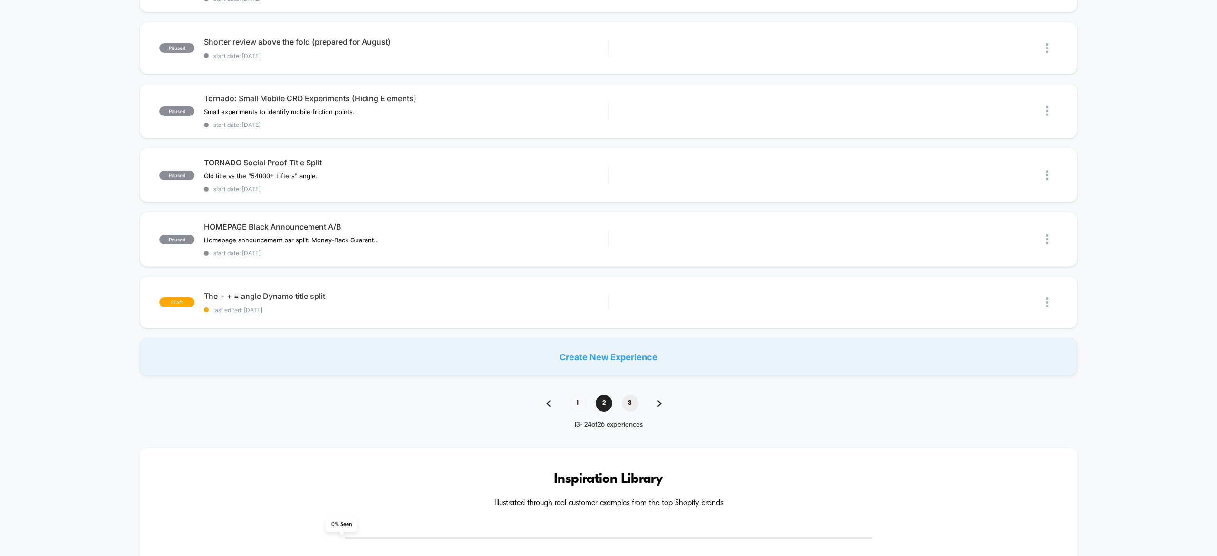 This screenshot has width=1217, height=556. I want to click on h3: Inspiration Library, so click(608, 480).